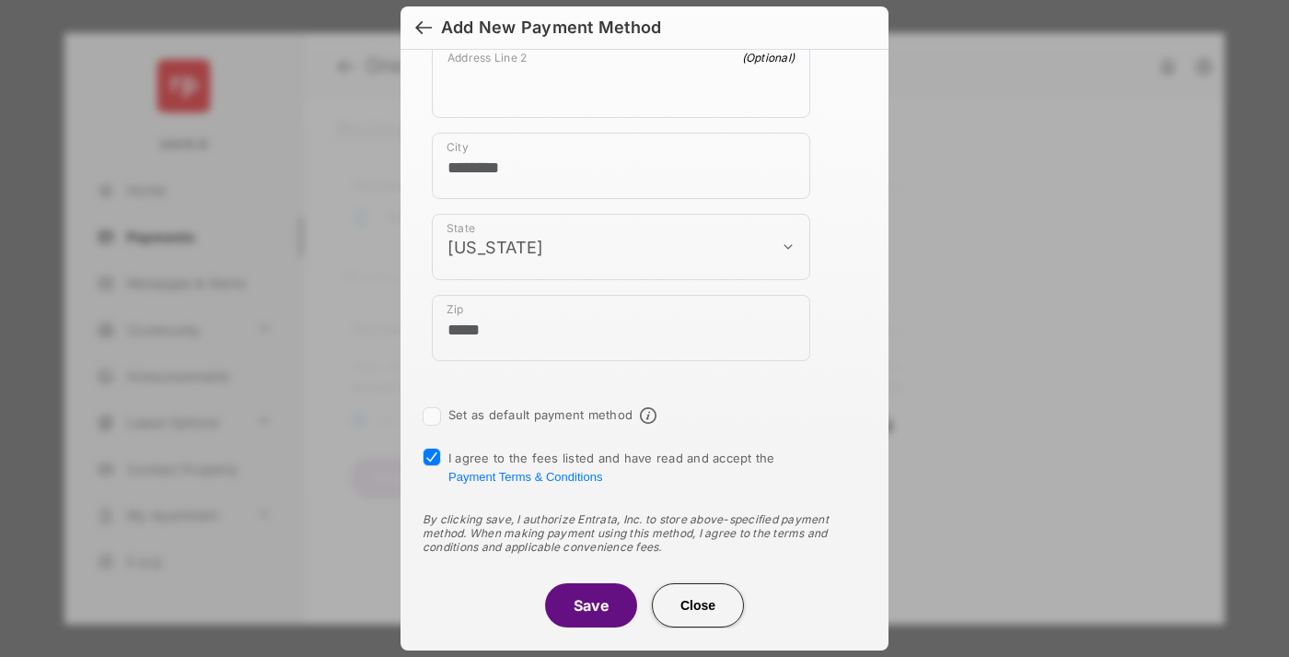 The image size is (1289, 657). What do you see at coordinates (621, 247) in the screenshot?
I see `div: payment_method_screening[postal_addresses][administrativeArea]` at bounding box center [621, 247].